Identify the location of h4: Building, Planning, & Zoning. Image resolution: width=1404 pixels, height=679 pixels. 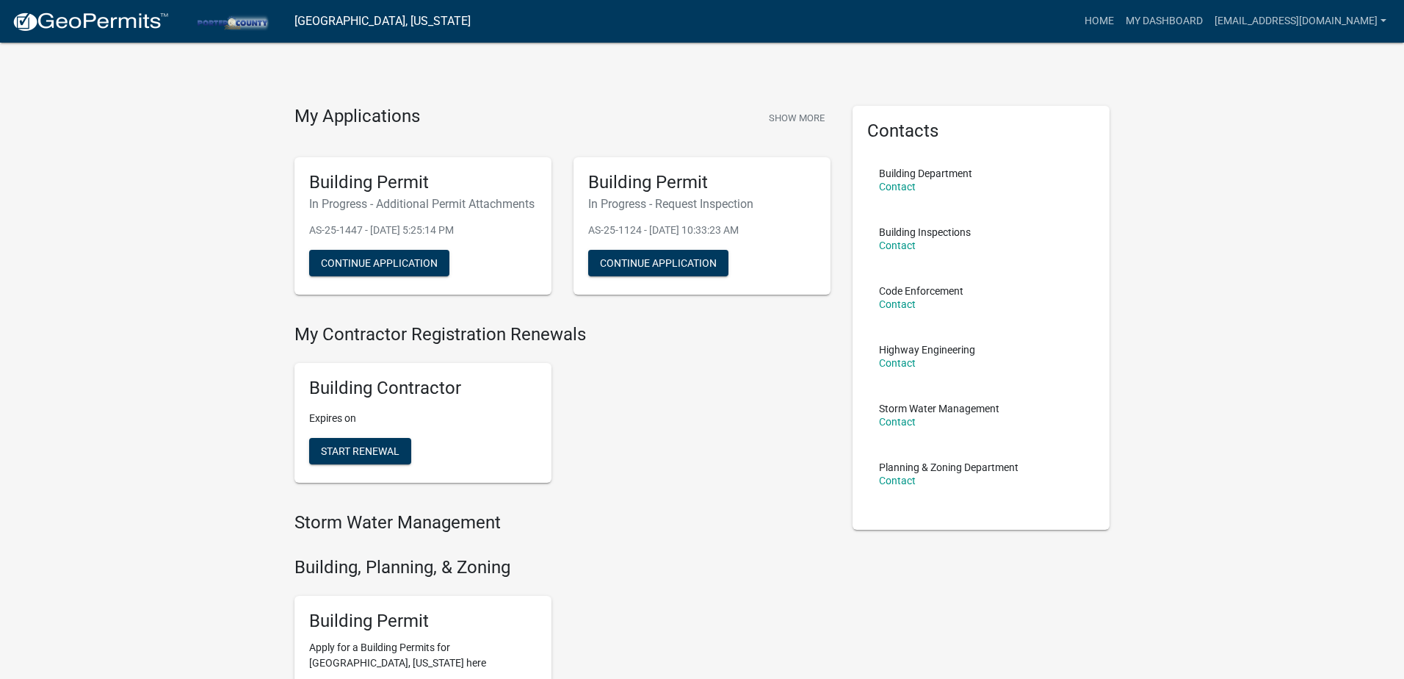
(563, 567).